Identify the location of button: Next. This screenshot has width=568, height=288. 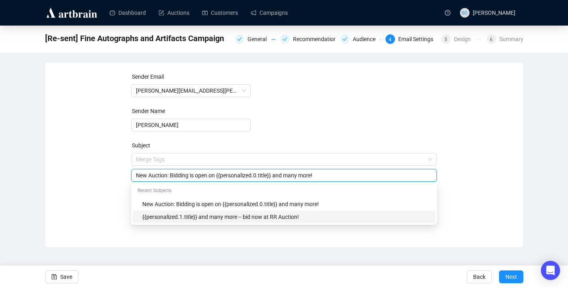
(511, 276).